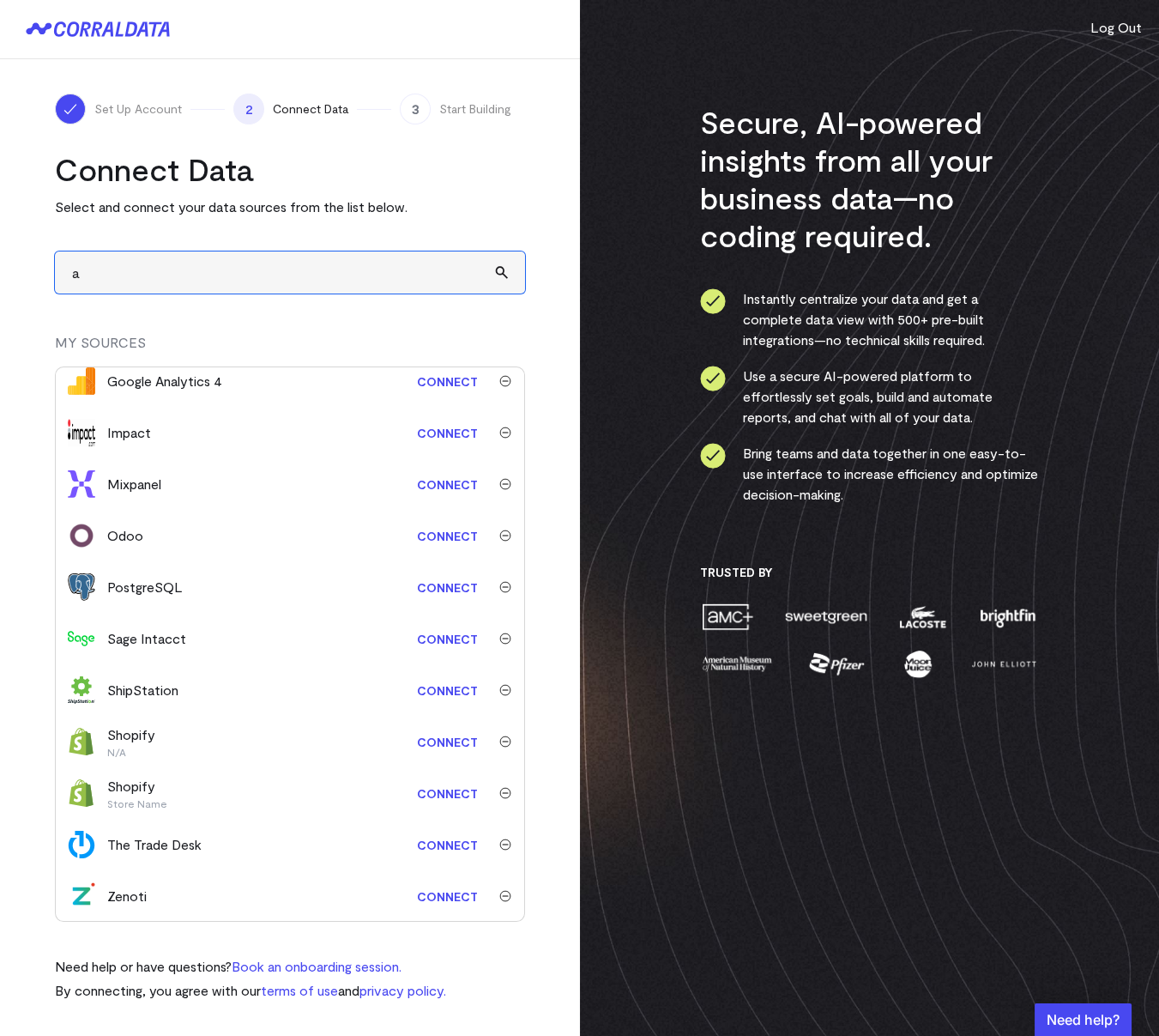  What do you see at coordinates (250, 990) in the screenshot?
I see `p: By connecting, you agree with our and` at bounding box center [250, 990].